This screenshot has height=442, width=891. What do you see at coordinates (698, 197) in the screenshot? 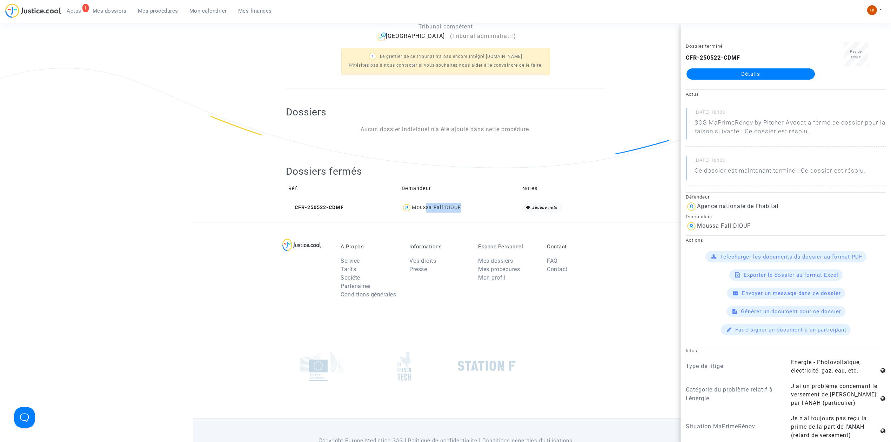
I see `small: Défendeur` at bounding box center [698, 197].